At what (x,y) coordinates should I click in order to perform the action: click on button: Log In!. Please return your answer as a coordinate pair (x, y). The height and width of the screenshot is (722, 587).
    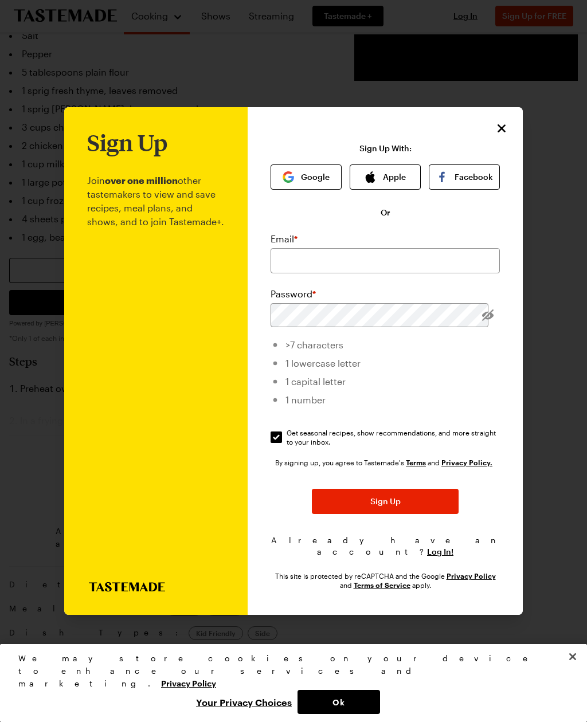
    Looking at the image, I should click on (440, 552).